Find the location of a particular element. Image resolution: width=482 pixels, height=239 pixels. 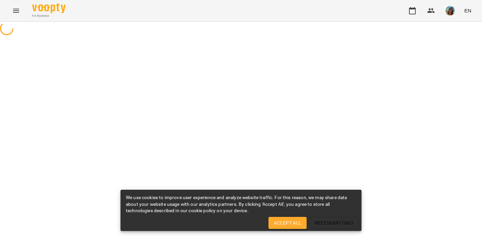

span: For Business is located at coordinates (49, 16).